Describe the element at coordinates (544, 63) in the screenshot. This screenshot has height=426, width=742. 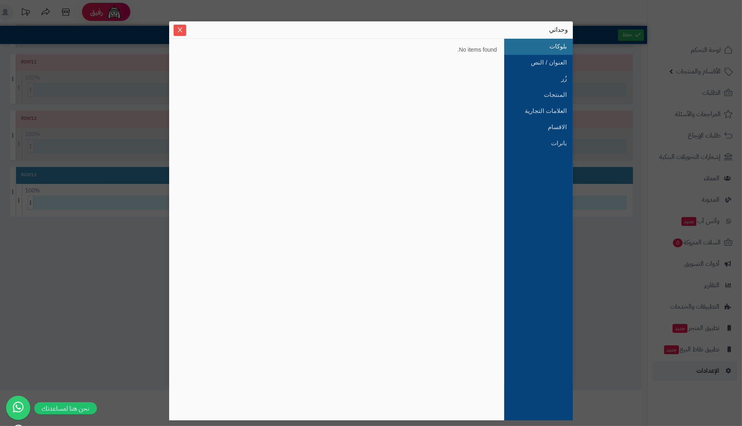
I see `a: العنوان / النص` at that location.